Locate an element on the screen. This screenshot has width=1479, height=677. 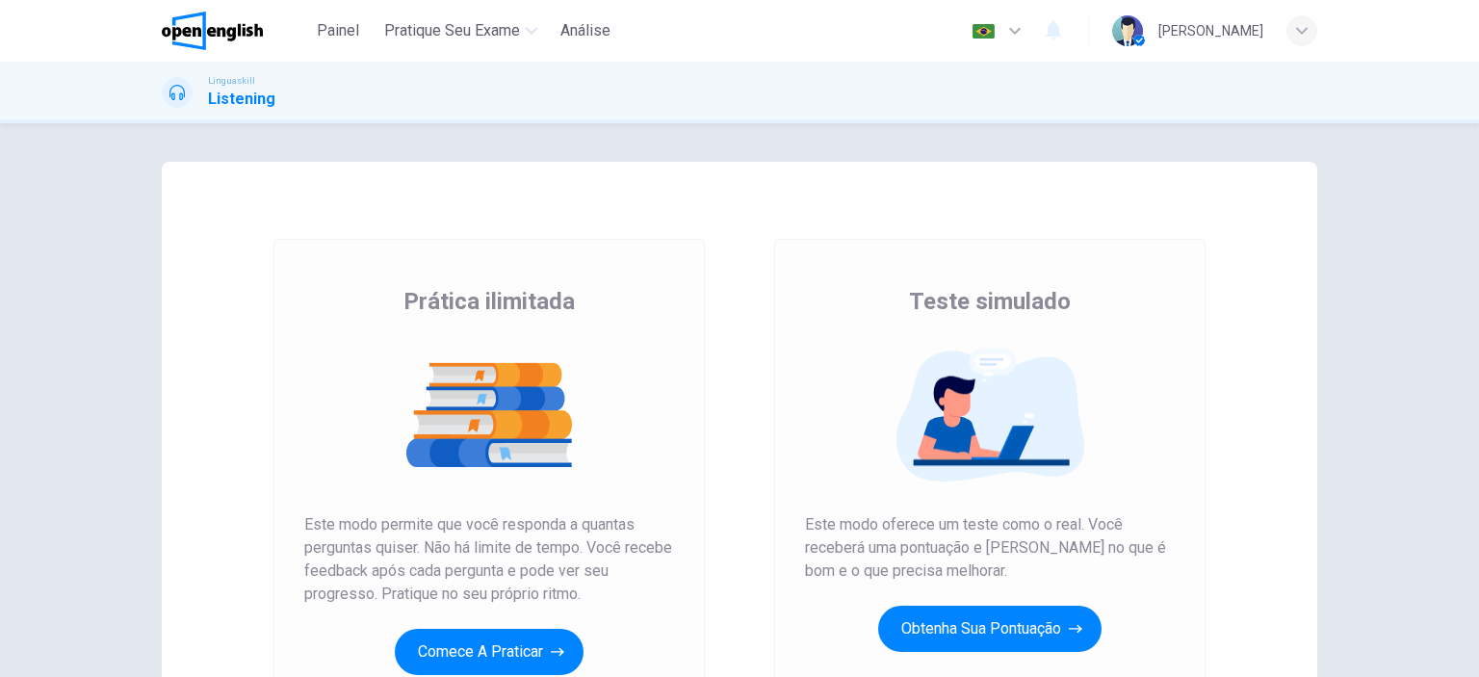
span: Este modo permite que você responda a quantas perguntas quiser. Não há limite de tempo. Você rece... is located at coordinates (489, 560).